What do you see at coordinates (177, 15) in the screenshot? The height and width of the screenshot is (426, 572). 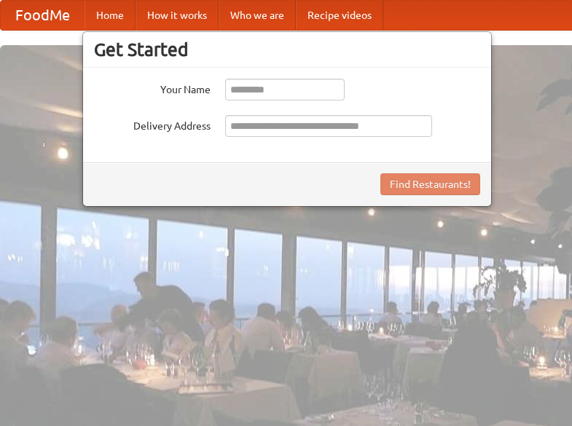 I see `a: How it works` at bounding box center [177, 15].